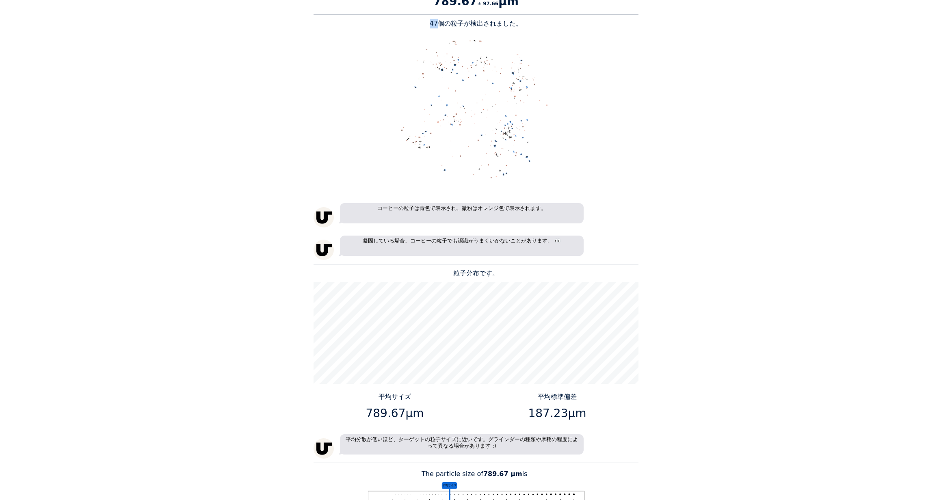 Image resolution: width=952 pixels, height=500 pixels. I want to click on p: 平均標準偏差, so click(557, 397).